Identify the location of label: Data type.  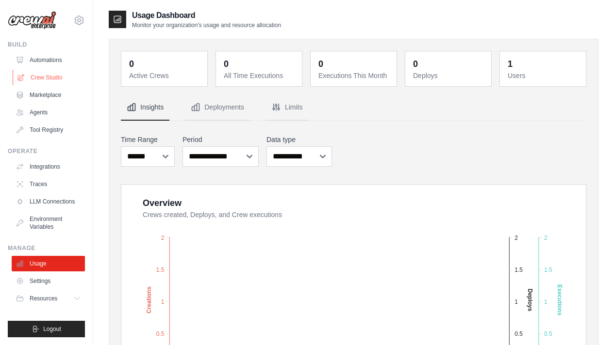
(299, 140).